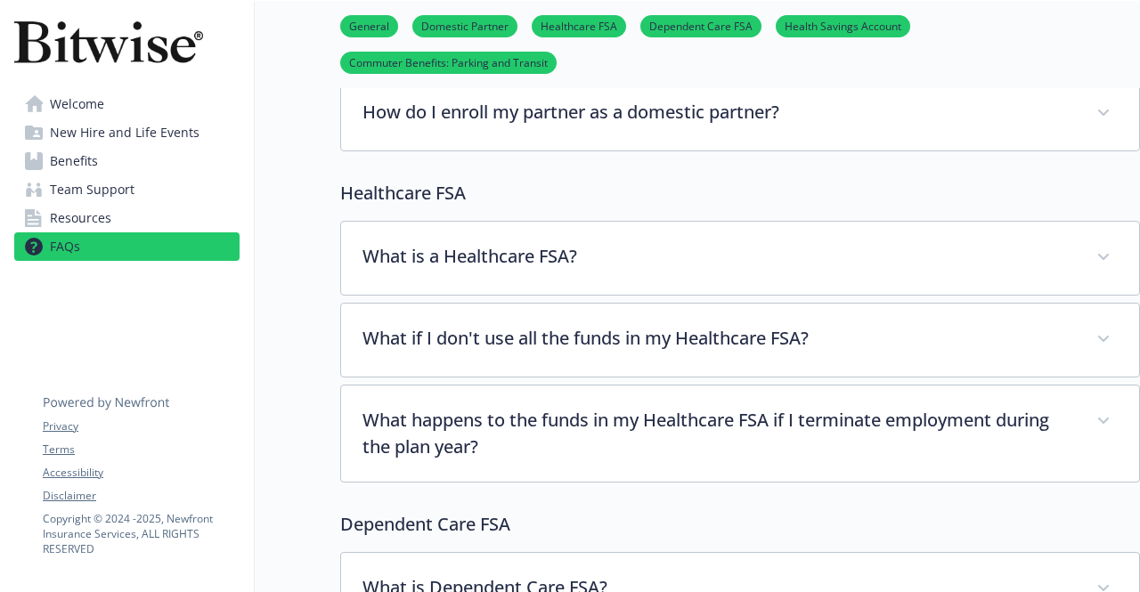 The width and height of the screenshot is (1140, 592). Describe the element at coordinates (141, 427) in the screenshot. I see `a: Privacy` at that location.